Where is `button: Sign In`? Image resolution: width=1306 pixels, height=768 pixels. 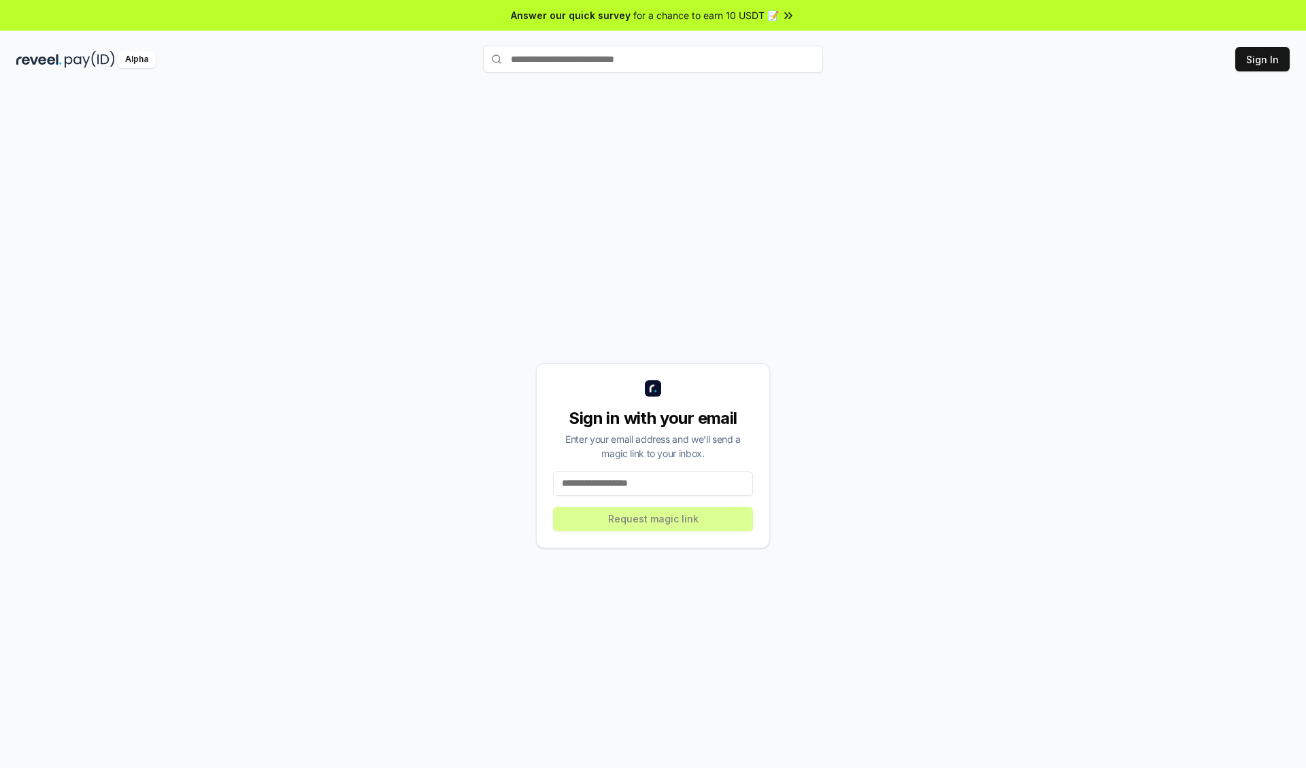
button: Sign In is located at coordinates (1263, 59).